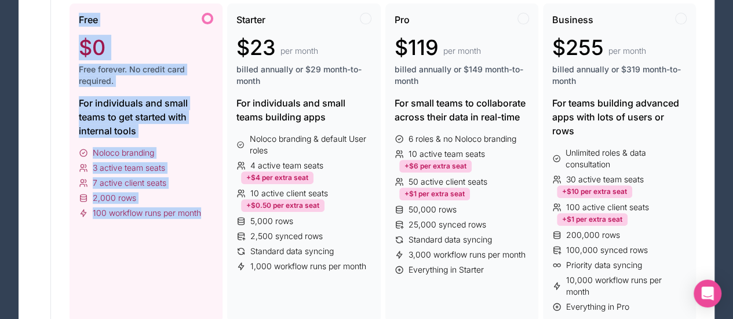 The height and width of the screenshot is (319, 733). What do you see at coordinates (88, 20) in the screenshot?
I see `span: Free` at bounding box center [88, 20].